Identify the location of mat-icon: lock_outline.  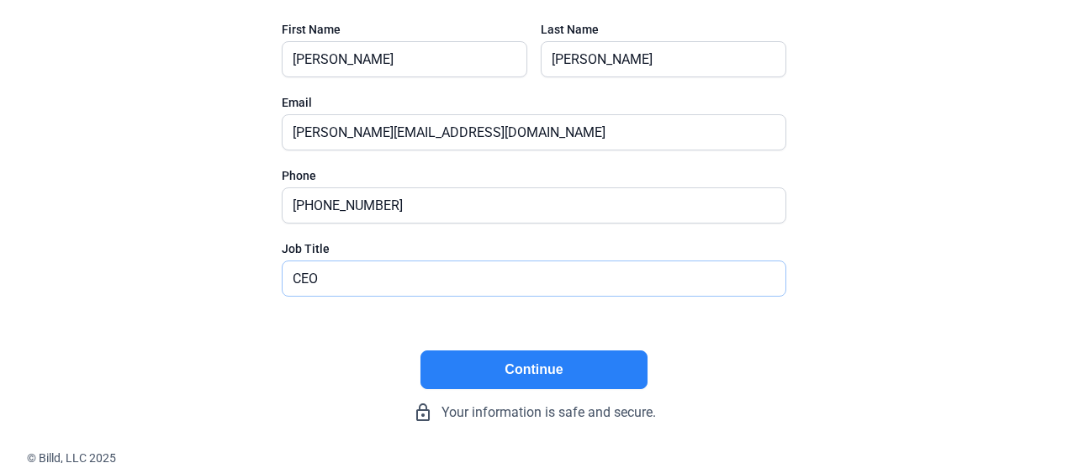
(423, 413).